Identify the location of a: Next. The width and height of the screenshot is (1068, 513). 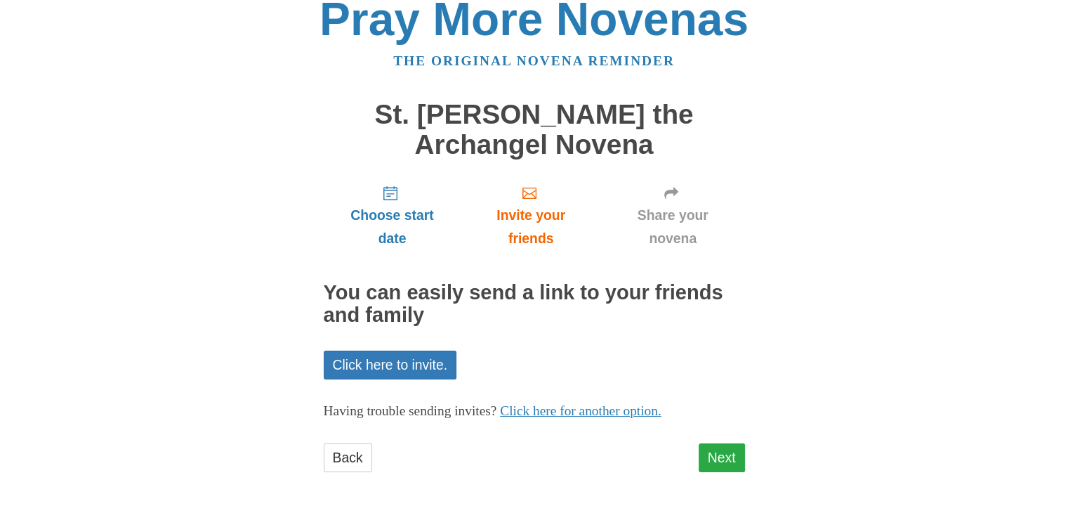
(722, 457).